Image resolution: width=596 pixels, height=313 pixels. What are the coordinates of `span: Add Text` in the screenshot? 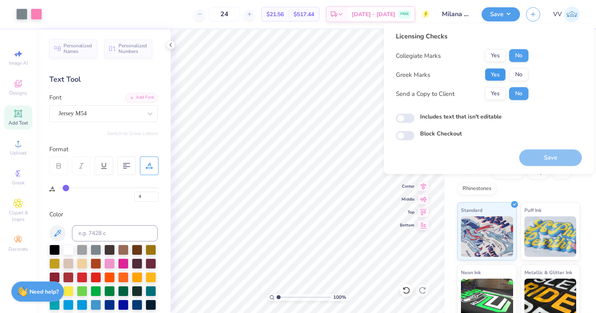 It's located at (18, 123).